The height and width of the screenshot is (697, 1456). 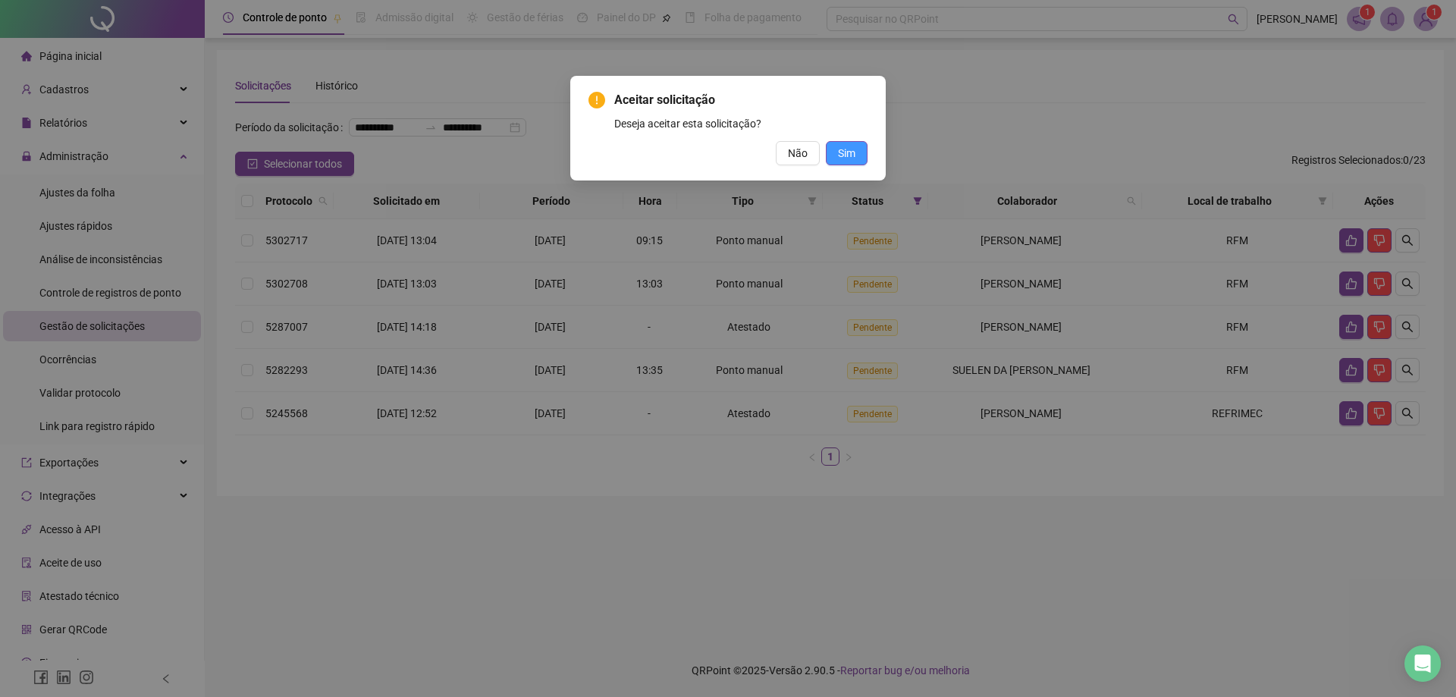 I want to click on span: Aceitar solicitação, so click(x=741, y=100).